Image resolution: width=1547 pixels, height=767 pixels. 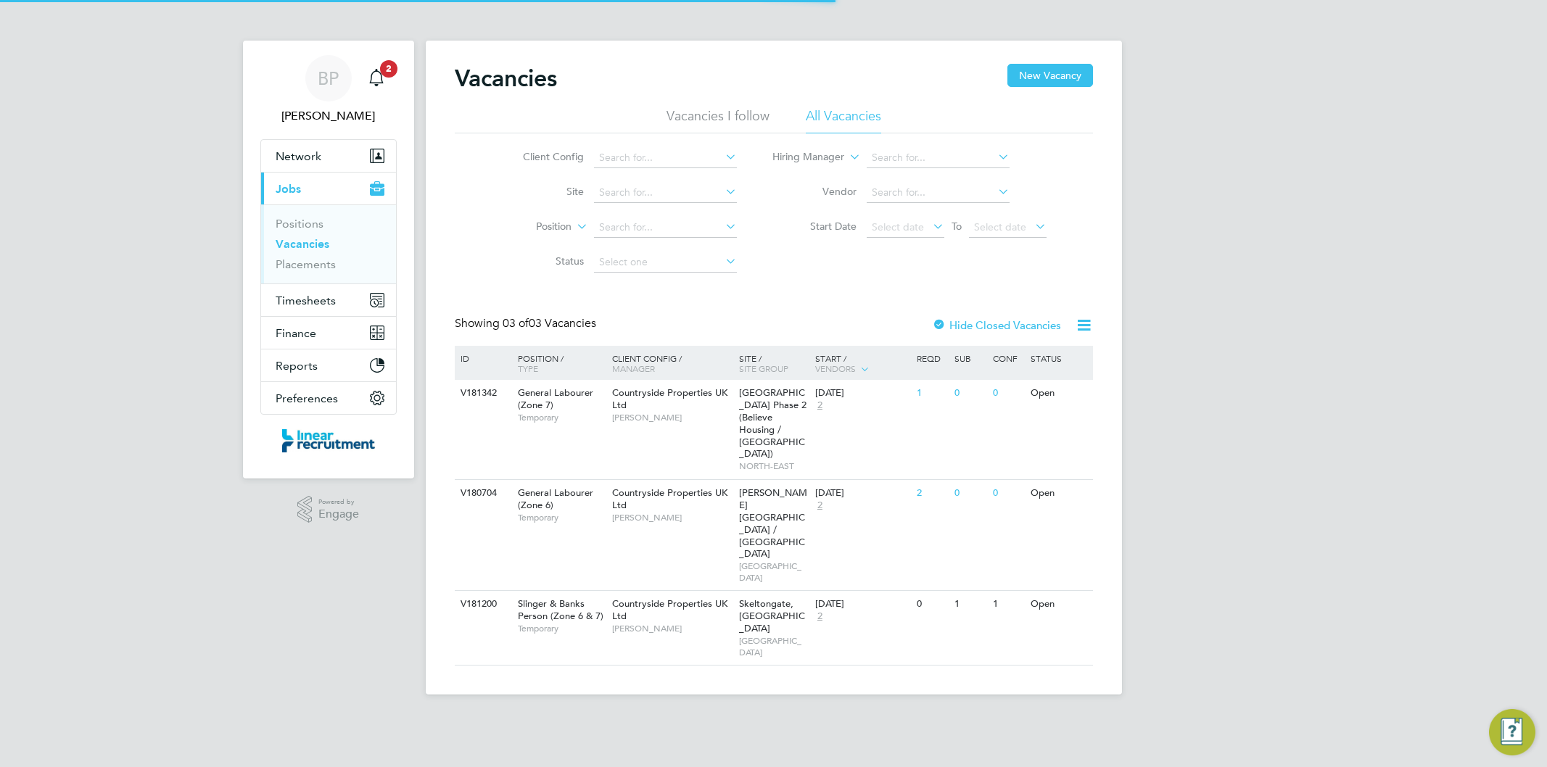 I want to click on span: Manager, so click(x=633, y=368).